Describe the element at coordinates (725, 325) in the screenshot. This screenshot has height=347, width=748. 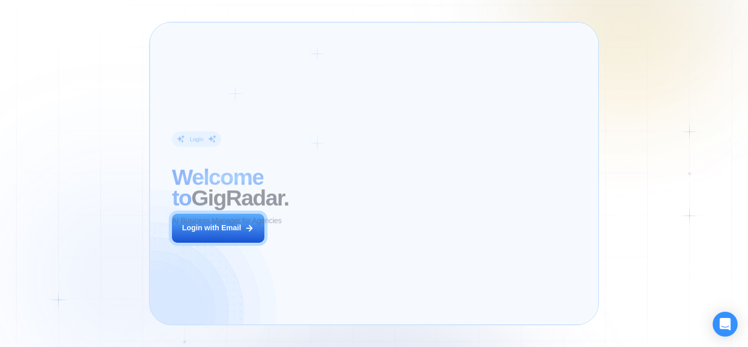
I see `div: Open Intercom Messenger` at that location.